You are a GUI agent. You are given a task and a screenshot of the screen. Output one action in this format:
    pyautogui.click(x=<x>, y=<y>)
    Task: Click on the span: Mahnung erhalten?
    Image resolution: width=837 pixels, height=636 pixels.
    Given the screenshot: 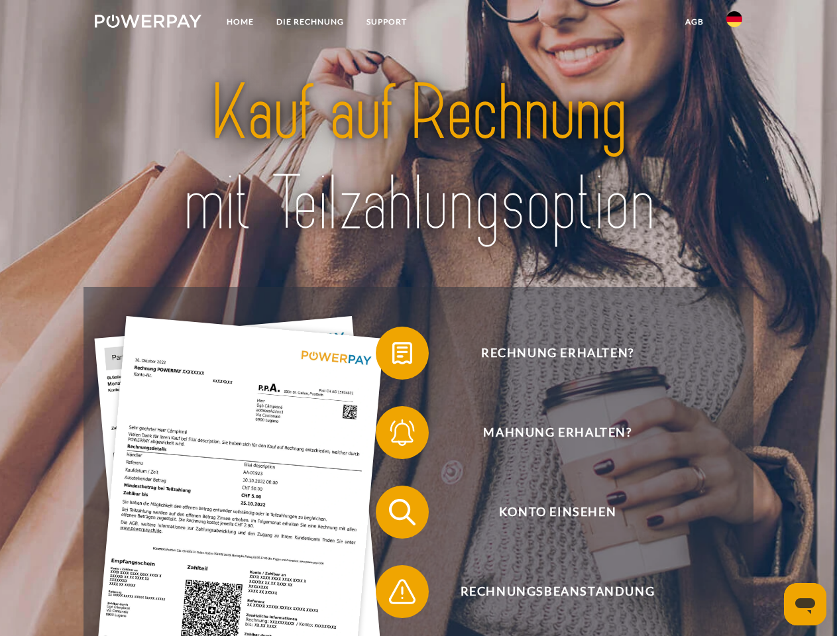 What is the action you would take?
    pyautogui.click(x=557, y=433)
    